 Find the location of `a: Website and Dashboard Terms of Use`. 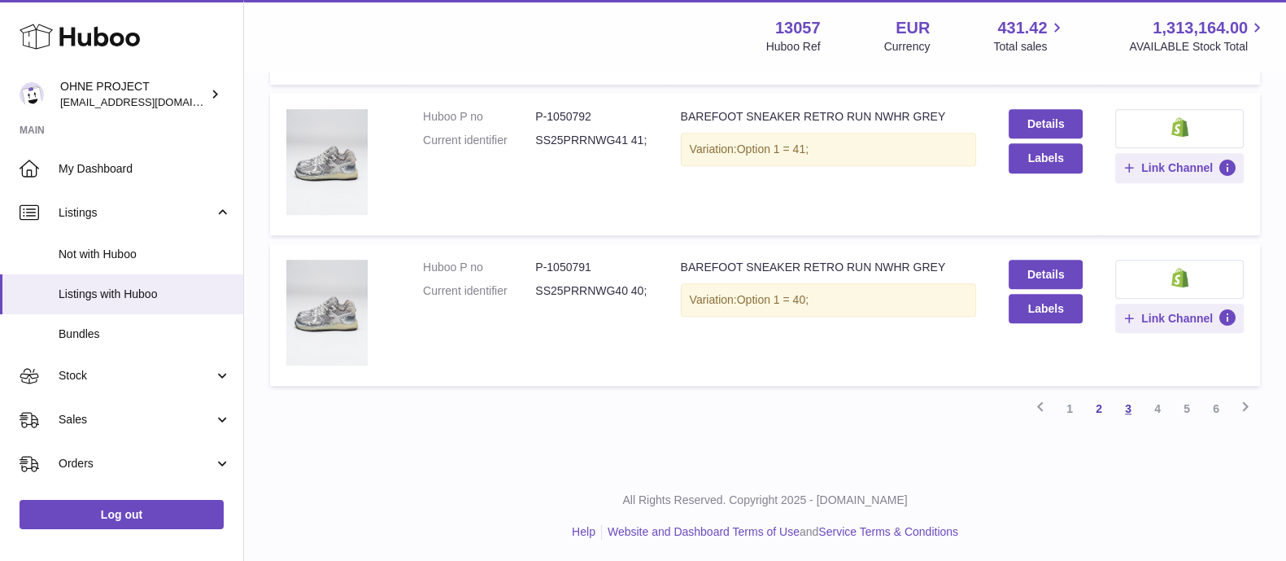

a: Website and Dashboard Terms of Use is located at coordinates (704, 531).